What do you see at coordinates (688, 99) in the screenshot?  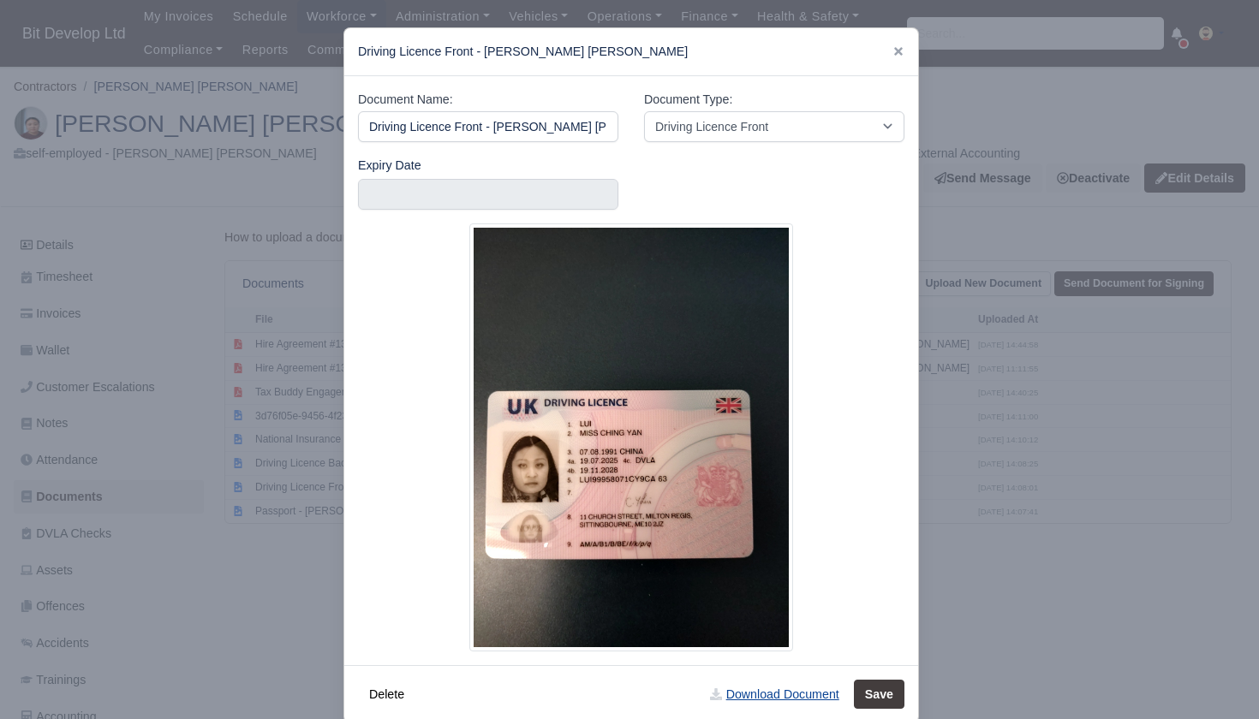 I see `label: Document Type:` at bounding box center [688, 99].